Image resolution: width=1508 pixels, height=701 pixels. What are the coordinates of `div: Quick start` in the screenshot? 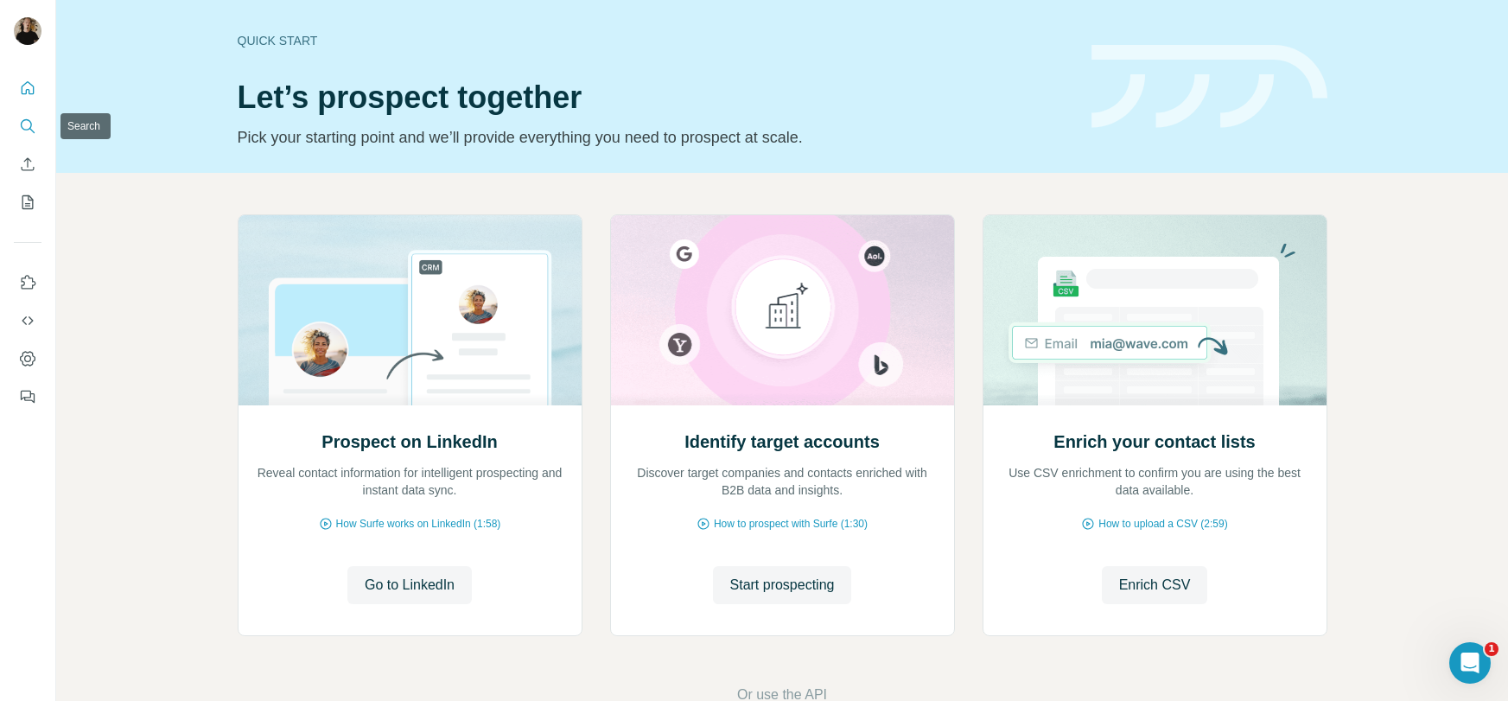 It's located at (654, 41).